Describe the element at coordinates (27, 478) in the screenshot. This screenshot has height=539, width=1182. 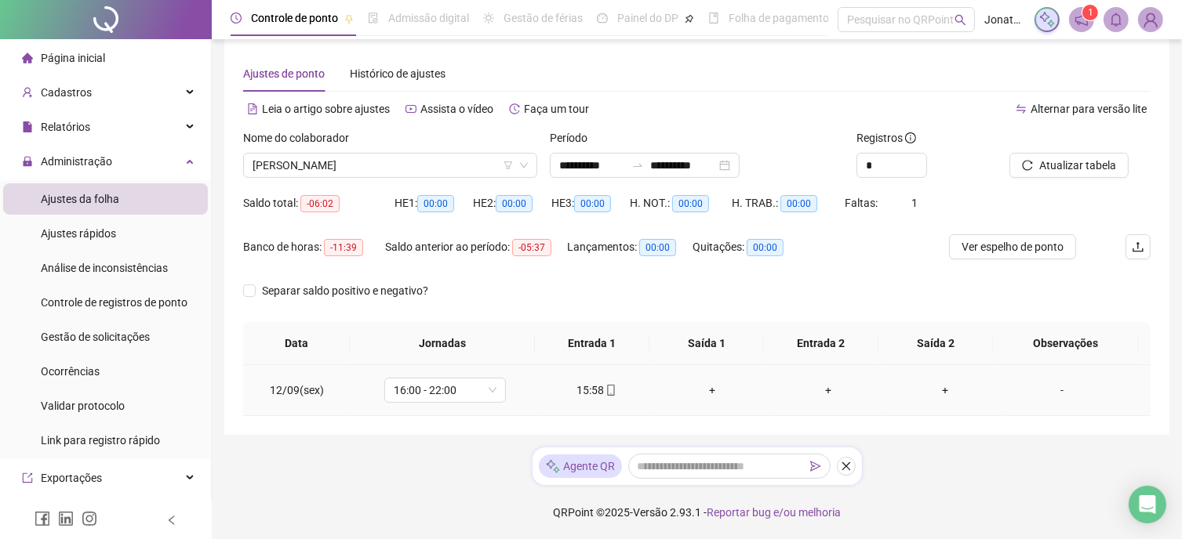
I see `span: export` at that location.